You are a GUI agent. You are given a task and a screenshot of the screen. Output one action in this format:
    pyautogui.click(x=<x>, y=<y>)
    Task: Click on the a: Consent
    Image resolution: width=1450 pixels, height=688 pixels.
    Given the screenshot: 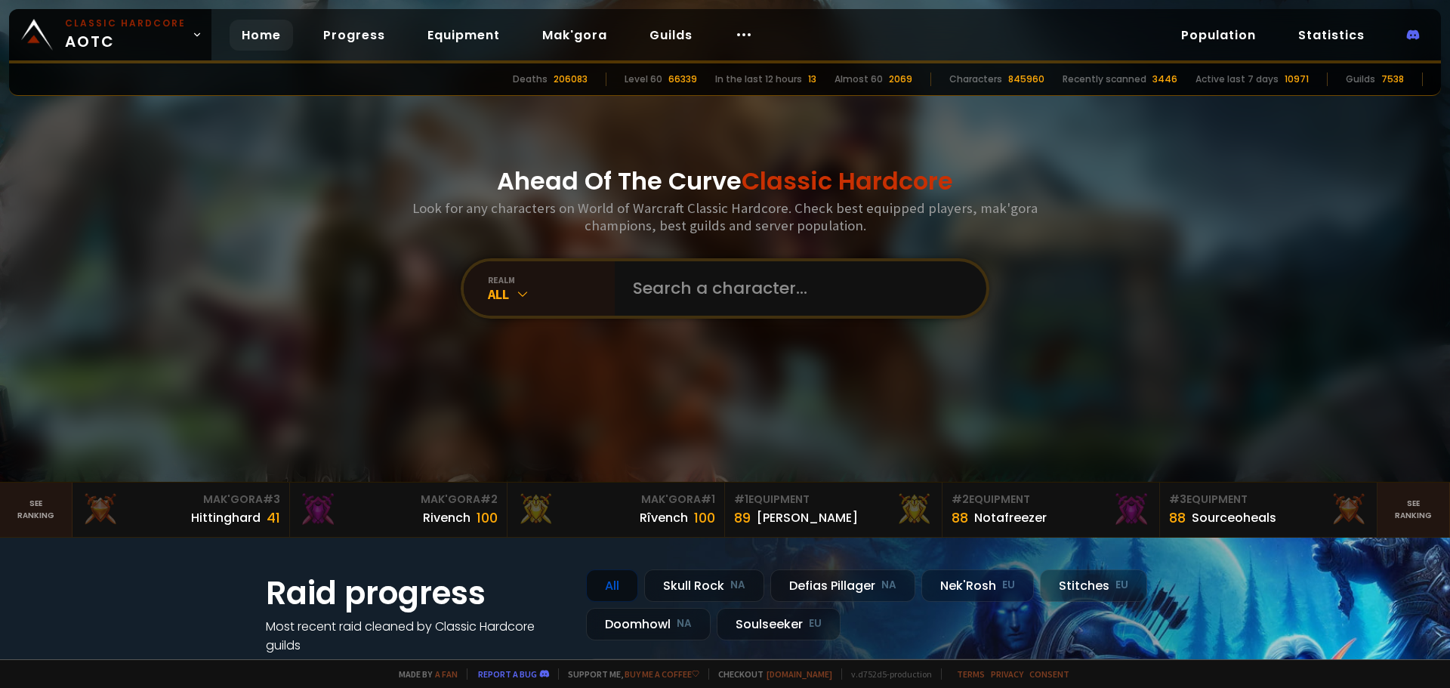 What is the action you would take?
    pyautogui.click(x=1049, y=674)
    